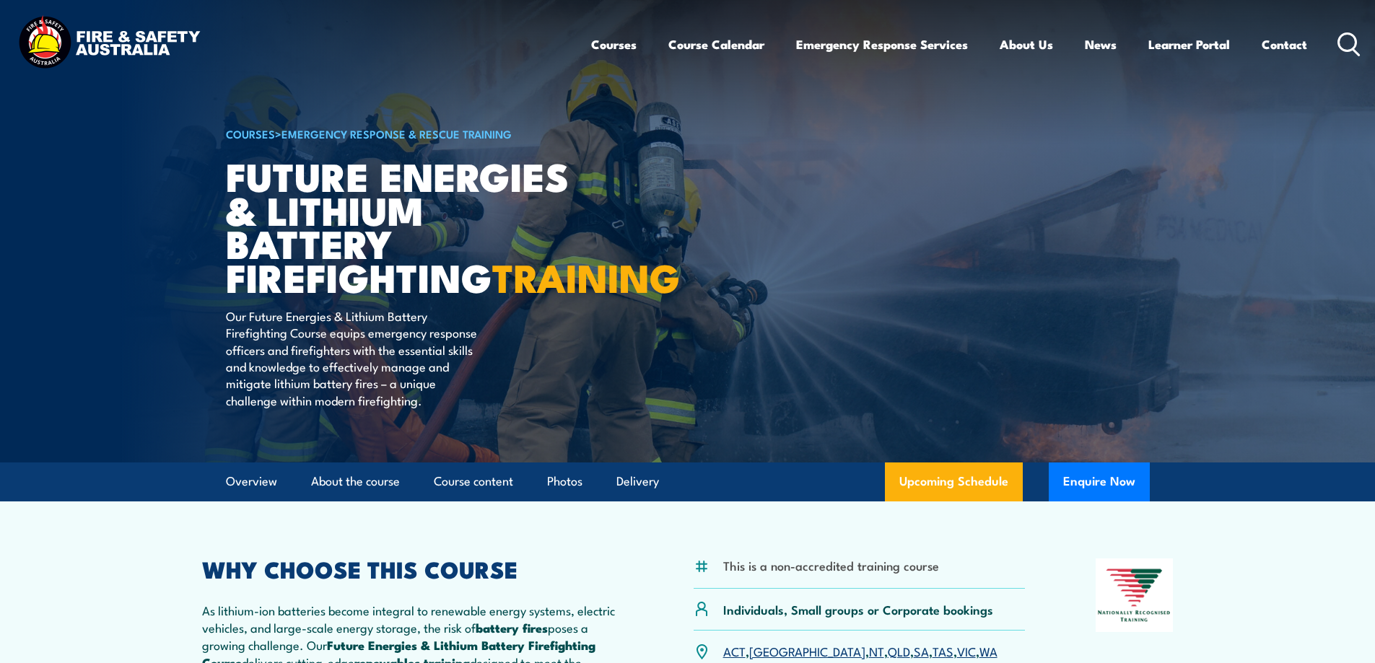 The image size is (1375, 663). I want to click on a: Photos, so click(565, 482).